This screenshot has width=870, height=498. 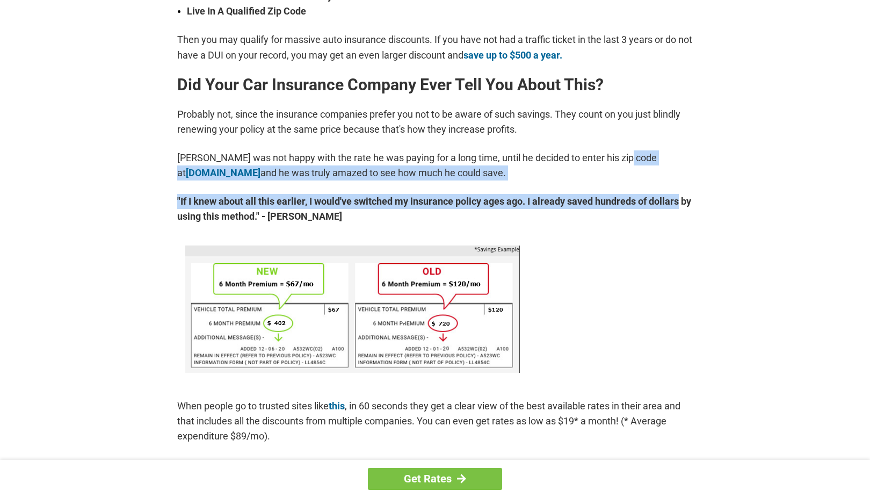 I want to click on p: Probably not, since the insurance companies prefer you not to be aware of such savings. They coun..., so click(x=435, y=122).